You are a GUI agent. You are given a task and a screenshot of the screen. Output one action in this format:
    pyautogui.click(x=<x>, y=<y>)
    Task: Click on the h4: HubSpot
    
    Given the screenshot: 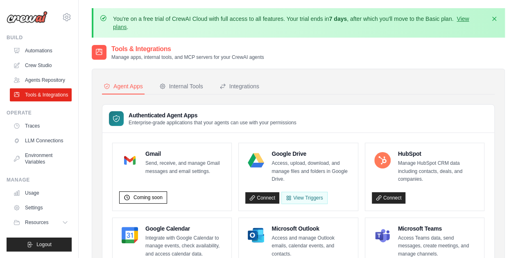 What is the action you would take?
    pyautogui.click(x=437, y=154)
    